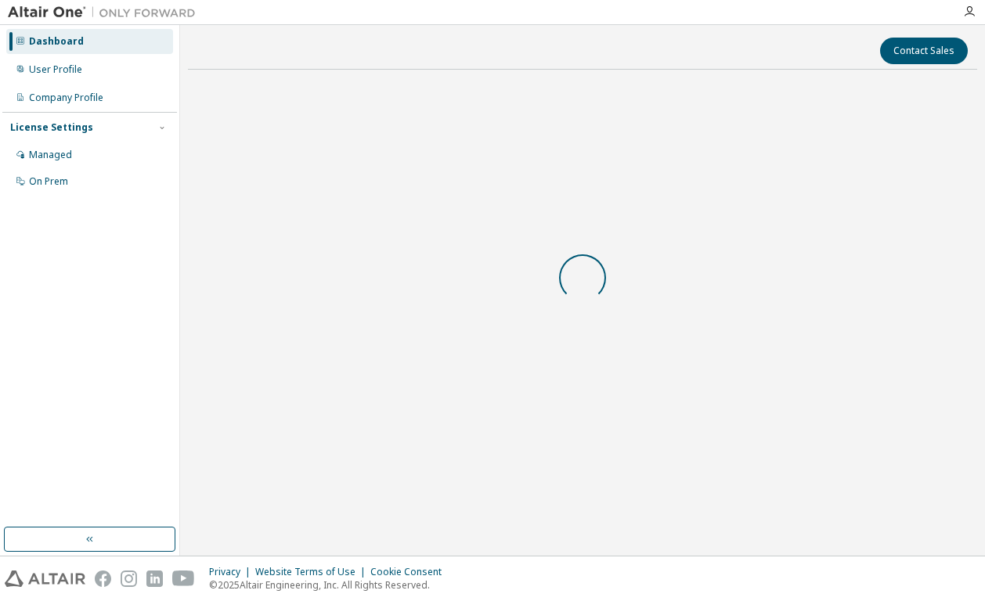 This screenshot has height=601, width=985. I want to click on div: User Profile, so click(56, 70).